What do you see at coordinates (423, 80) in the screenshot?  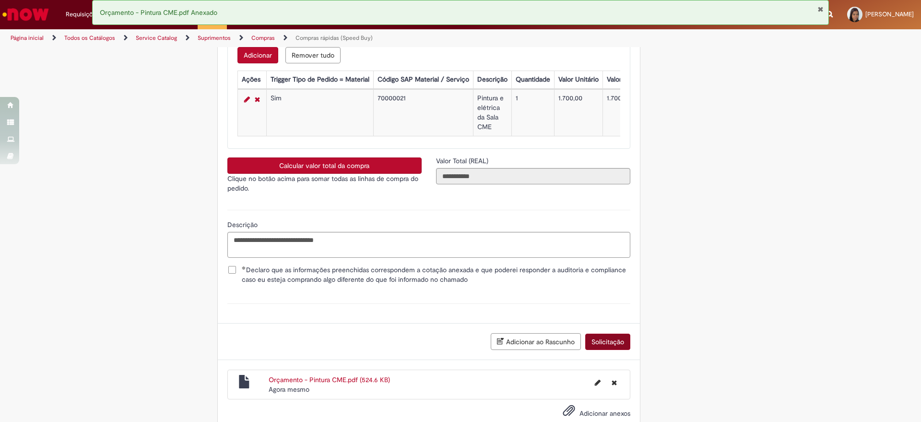 I see `th: Código SAP Material / Serviço` at bounding box center [423, 80].